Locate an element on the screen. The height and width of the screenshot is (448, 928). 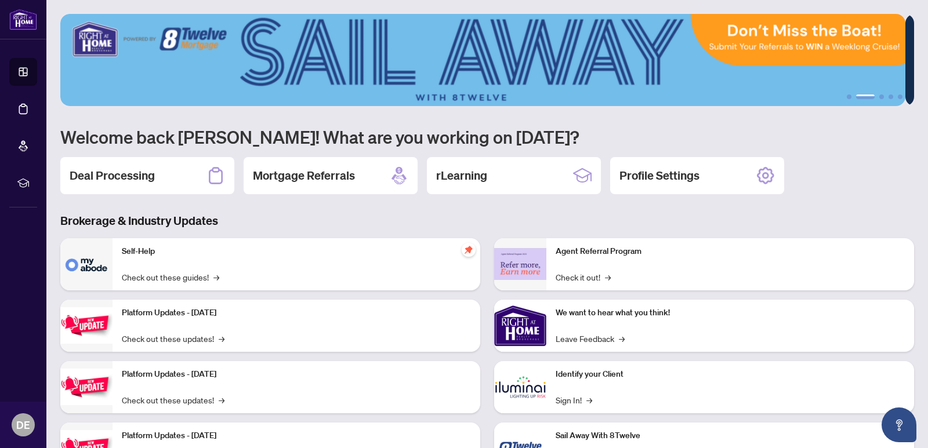
img: Platform Updates - July 21, 2025 is located at coordinates (86, 325).